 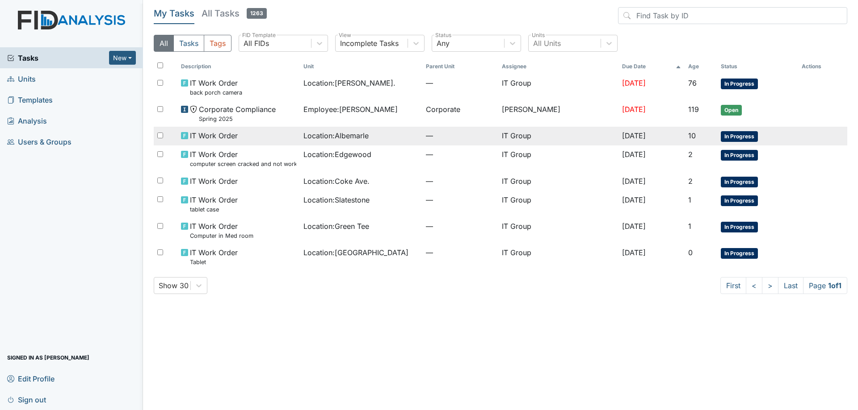 What do you see at coordinates (213, 257) in the screenshot?
I see `span: IT Work Order Tablet` at bounding box center [213, 257].